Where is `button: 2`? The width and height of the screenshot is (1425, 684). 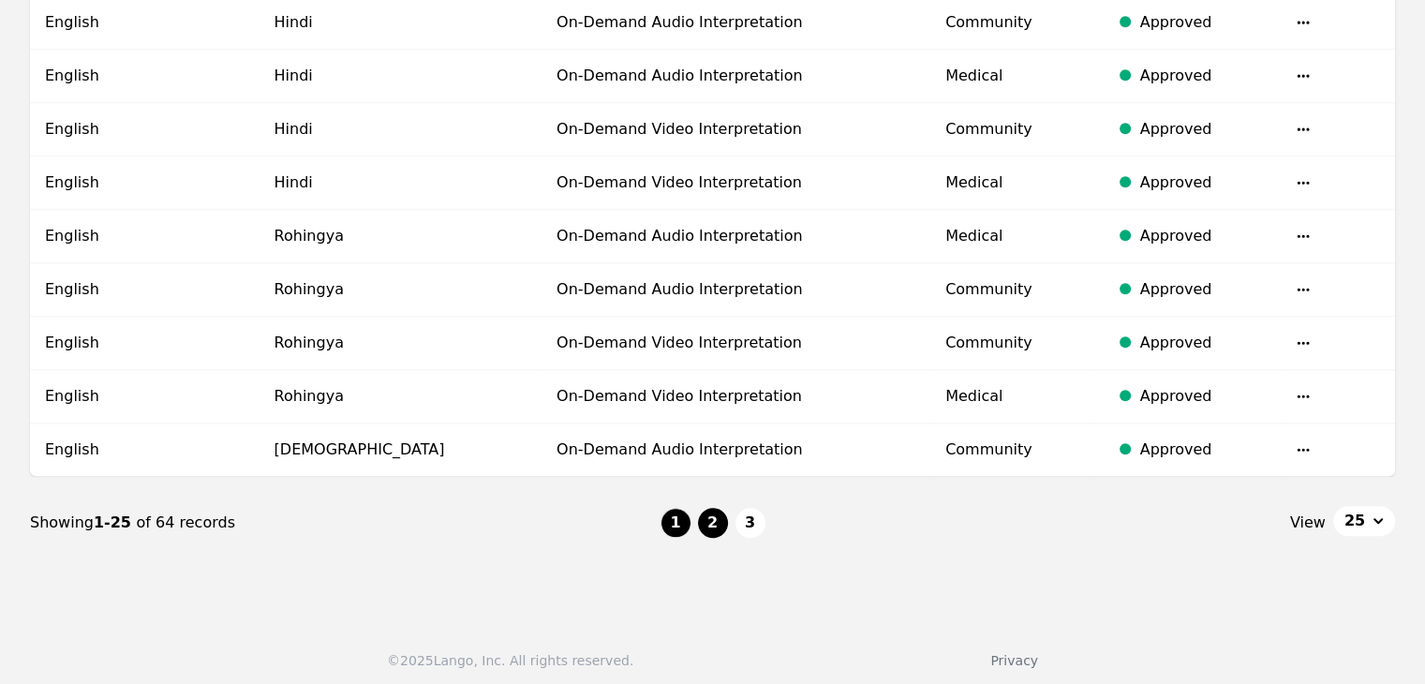
button: 2 is located at coordinates (713, 523).